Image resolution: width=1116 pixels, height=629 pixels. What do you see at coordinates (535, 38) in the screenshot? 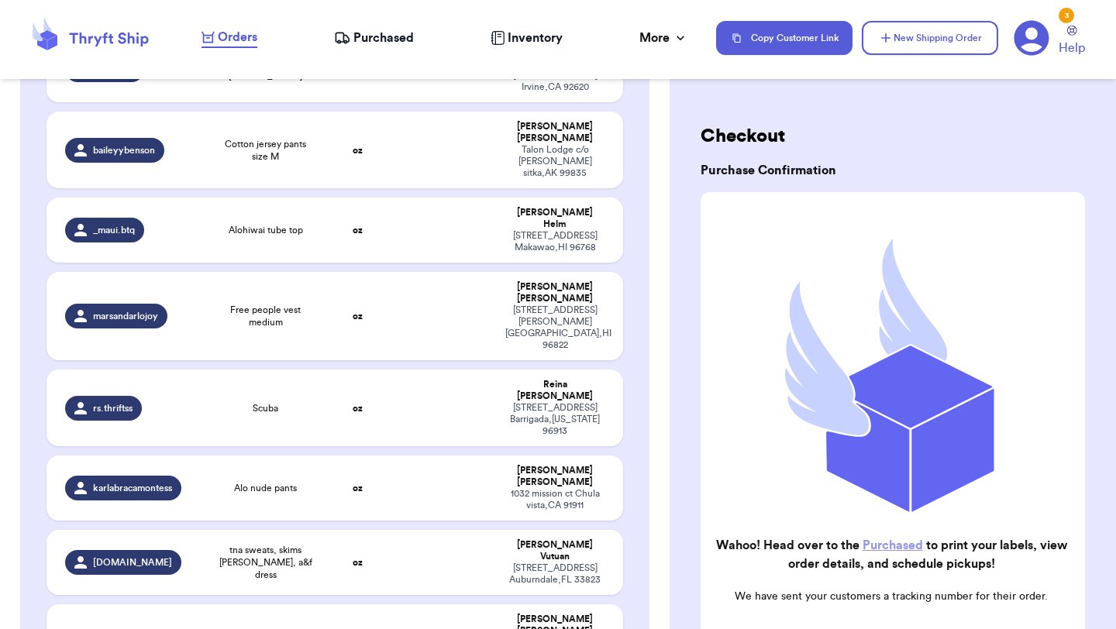
I see `span: Inventory` at bounding box center [535, 38].